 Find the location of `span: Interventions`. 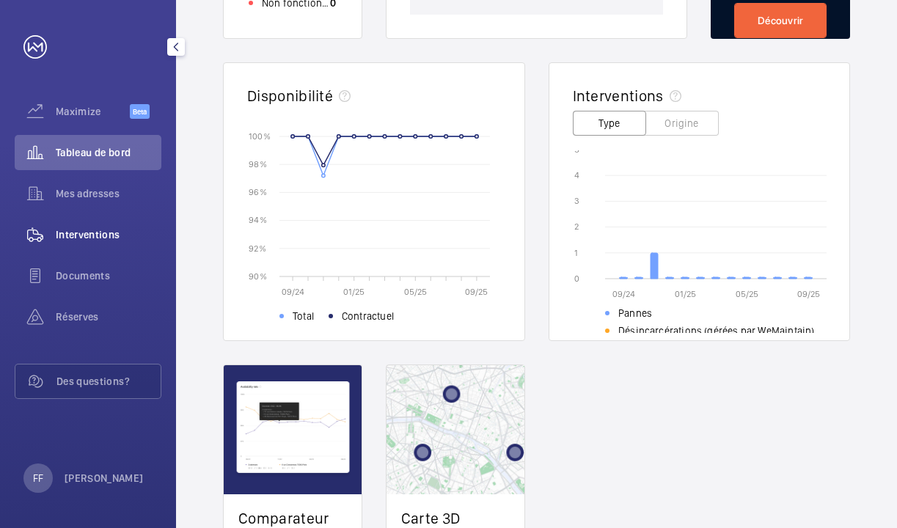

span: Interventions is located at coordinates (109, 235).